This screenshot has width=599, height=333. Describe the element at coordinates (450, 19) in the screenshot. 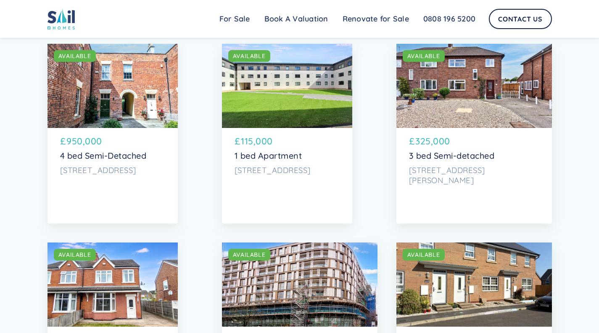

I see `a: 0808 196 5200` at that location.